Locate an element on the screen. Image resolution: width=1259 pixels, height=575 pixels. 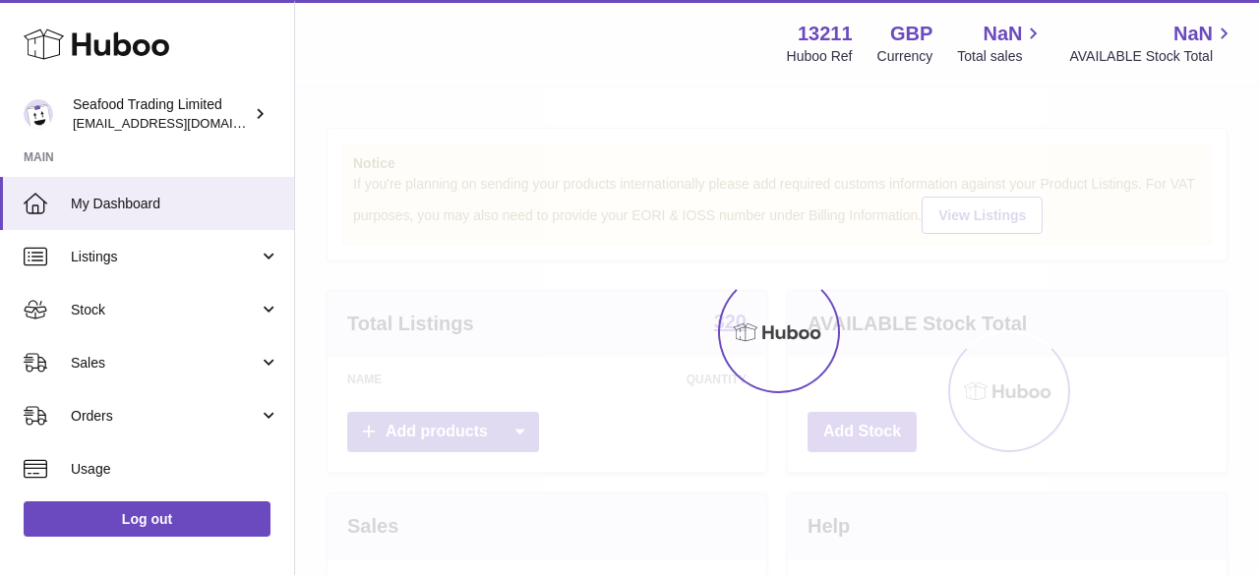
span: My Dashboard is located at coordinates (175, 204).